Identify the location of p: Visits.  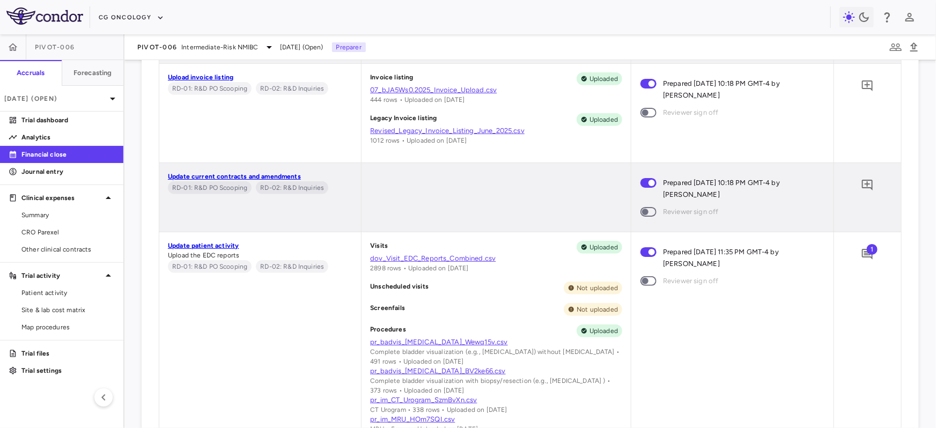
(379, 247).